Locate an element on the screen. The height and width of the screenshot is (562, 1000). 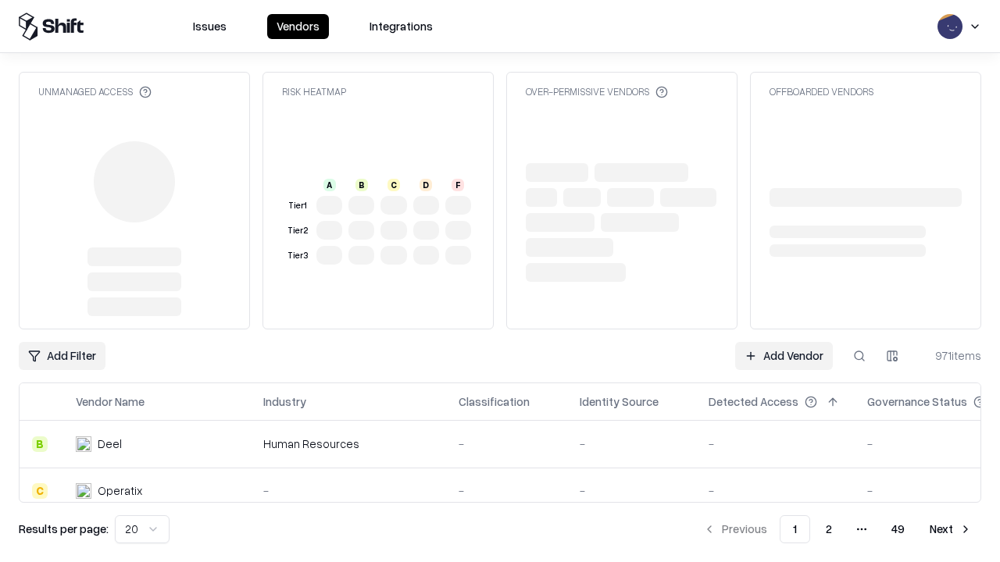
div: Identity Source is located at coordinates (619, 401).